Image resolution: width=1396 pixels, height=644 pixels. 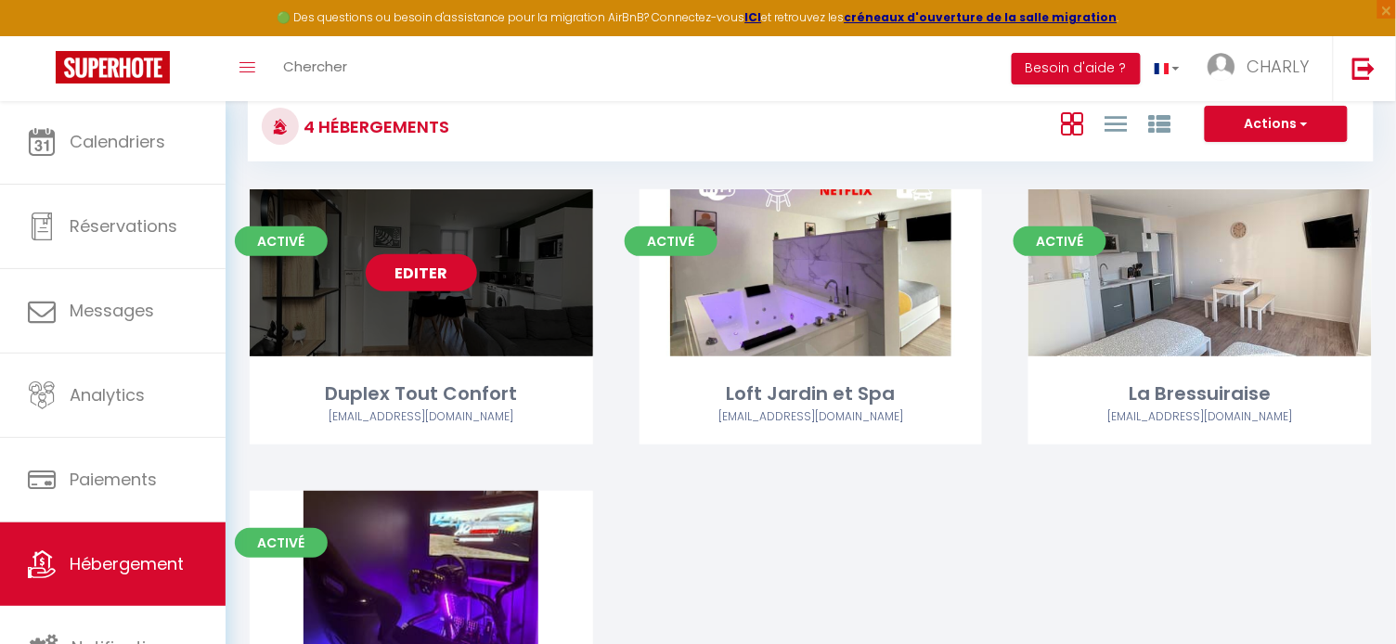 What do you see at coordinates (1278, 66) in the screenshot?
I see `span: CHARLY` at bounding box center [1278, 66].